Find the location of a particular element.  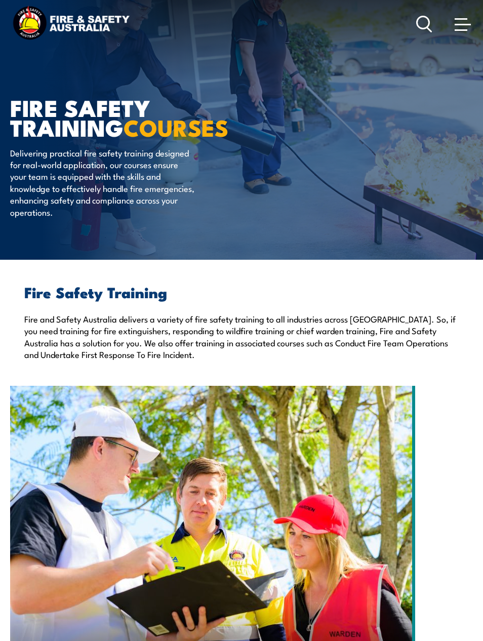

p: Fire and Safety Australia delivers a variety of fire safety training to all industries across [GE... is located at coordinates (242, 337).